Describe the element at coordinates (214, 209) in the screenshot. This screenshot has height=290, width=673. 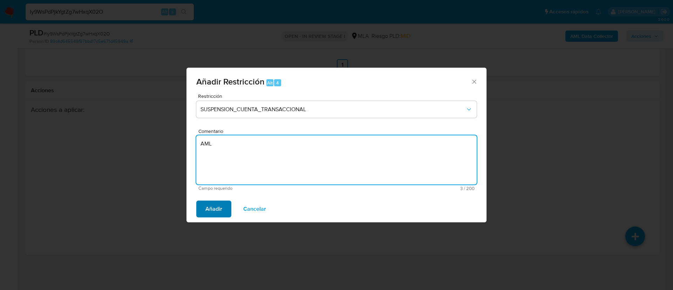
I see `button: Añadir` at that location.